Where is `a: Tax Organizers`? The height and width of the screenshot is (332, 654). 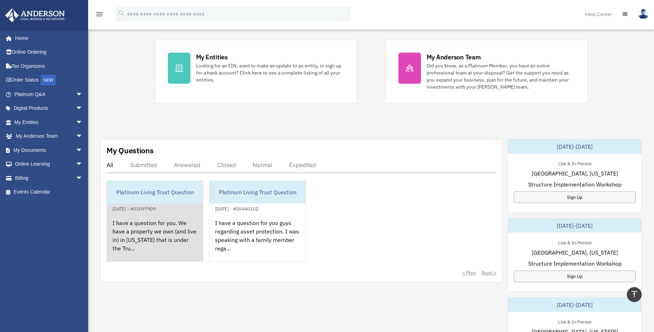 a: Tax Organizers is located at coordinates (49, 66).